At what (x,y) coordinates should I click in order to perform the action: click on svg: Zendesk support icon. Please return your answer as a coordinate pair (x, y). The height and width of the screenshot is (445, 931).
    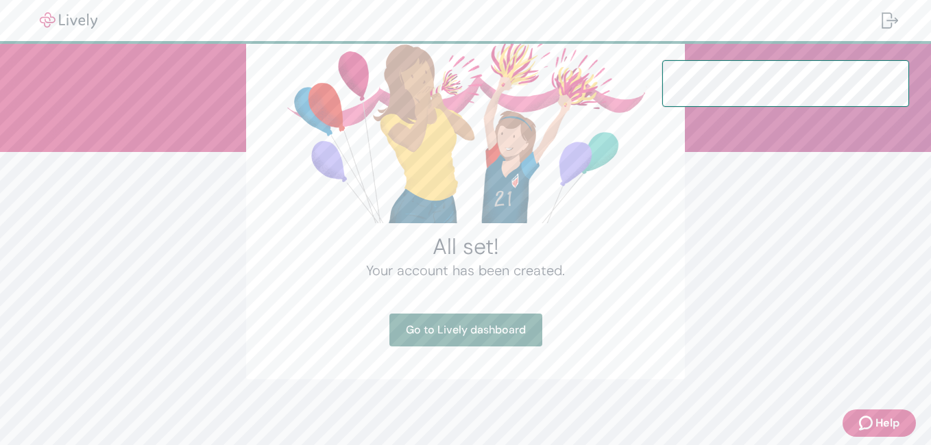
    Looking at the image, I should click on (867, 424).